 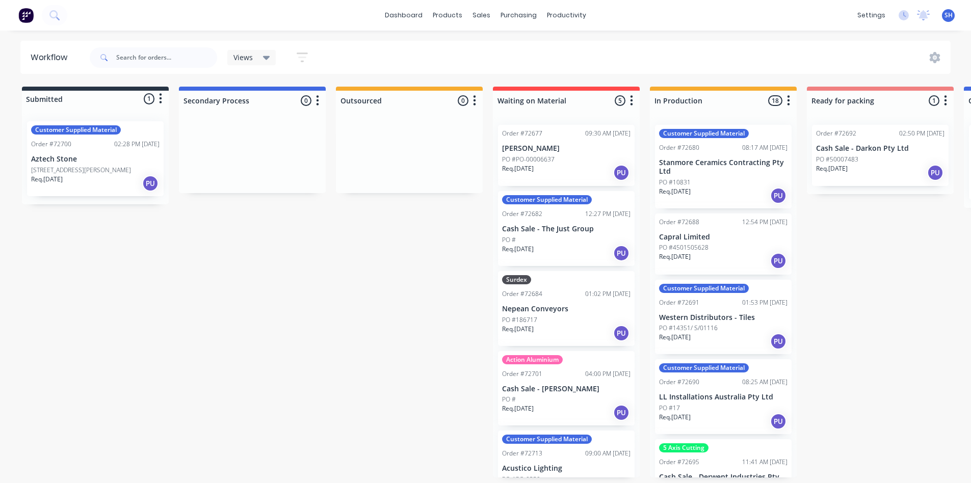 What do you see at coordinates (679, 222) in the screenshot?
I see `div: Order #72688` at bounding box center [679, 222].